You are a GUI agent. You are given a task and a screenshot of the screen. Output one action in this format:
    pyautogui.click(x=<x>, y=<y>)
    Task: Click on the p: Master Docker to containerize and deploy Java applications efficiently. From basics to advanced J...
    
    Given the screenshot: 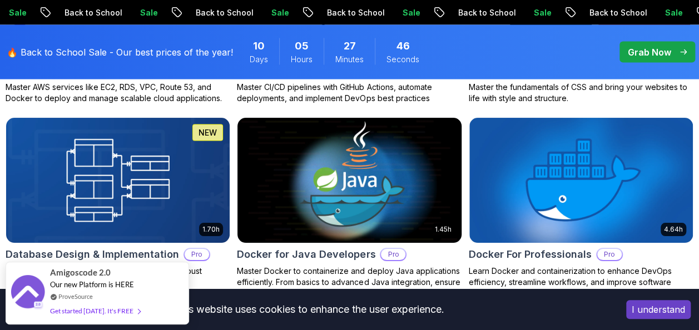 What is the action you would take?
    pyautogui.click(x=349, y=282)
    